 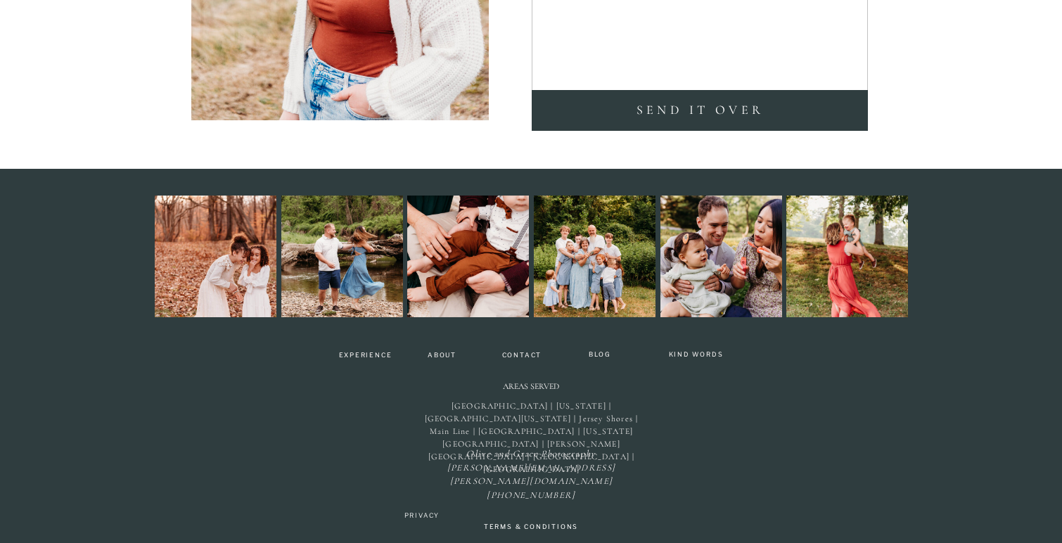 What do you see at coordinates (422, 515) in the screenshot?
I see `p: Privacy` at bounding box center [422, 515].